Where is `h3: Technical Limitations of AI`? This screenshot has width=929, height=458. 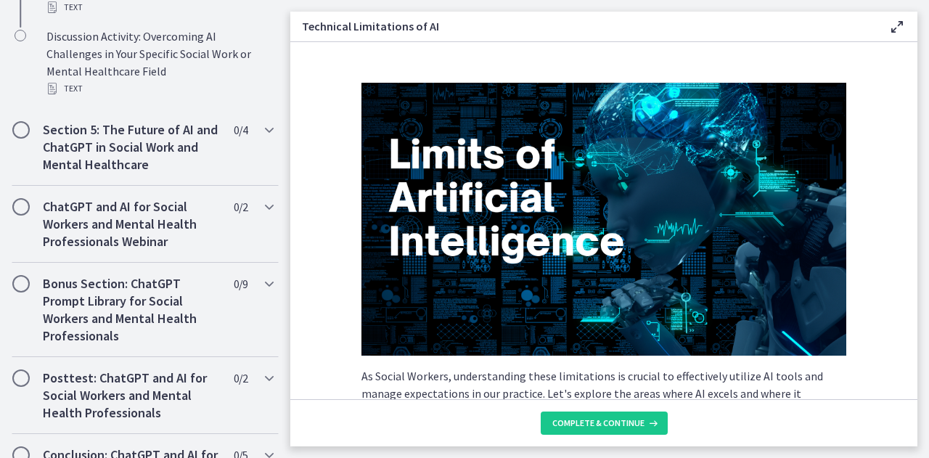
h3: Technical Limitations of AI is located at coordinates (584, 26).